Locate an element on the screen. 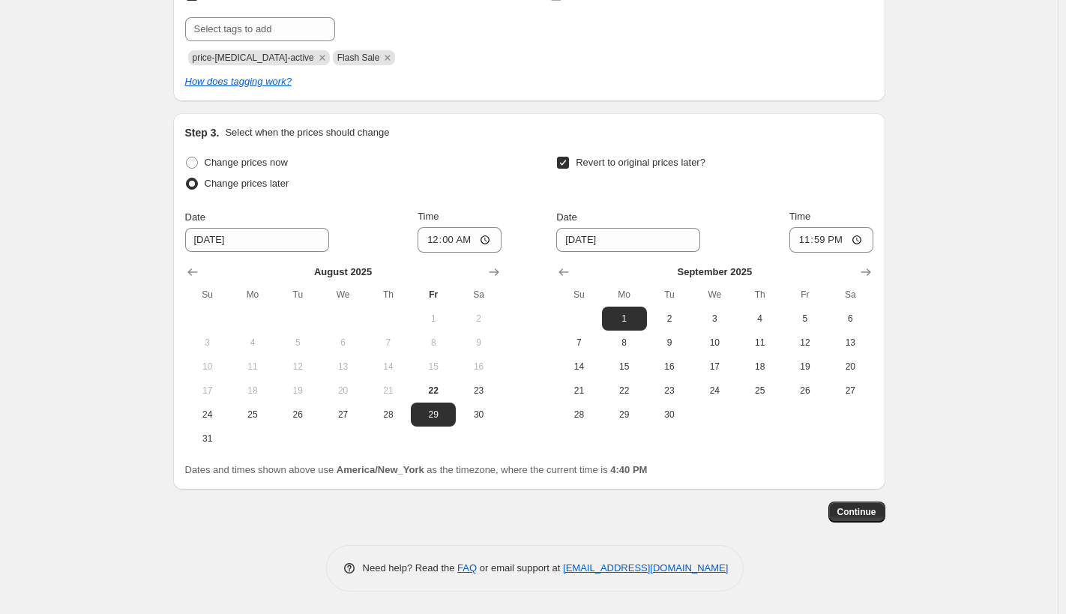 Image resolution: width=1066 pixels, height=614 pixels. span: Change prices later is located at coordinates (247, 183).